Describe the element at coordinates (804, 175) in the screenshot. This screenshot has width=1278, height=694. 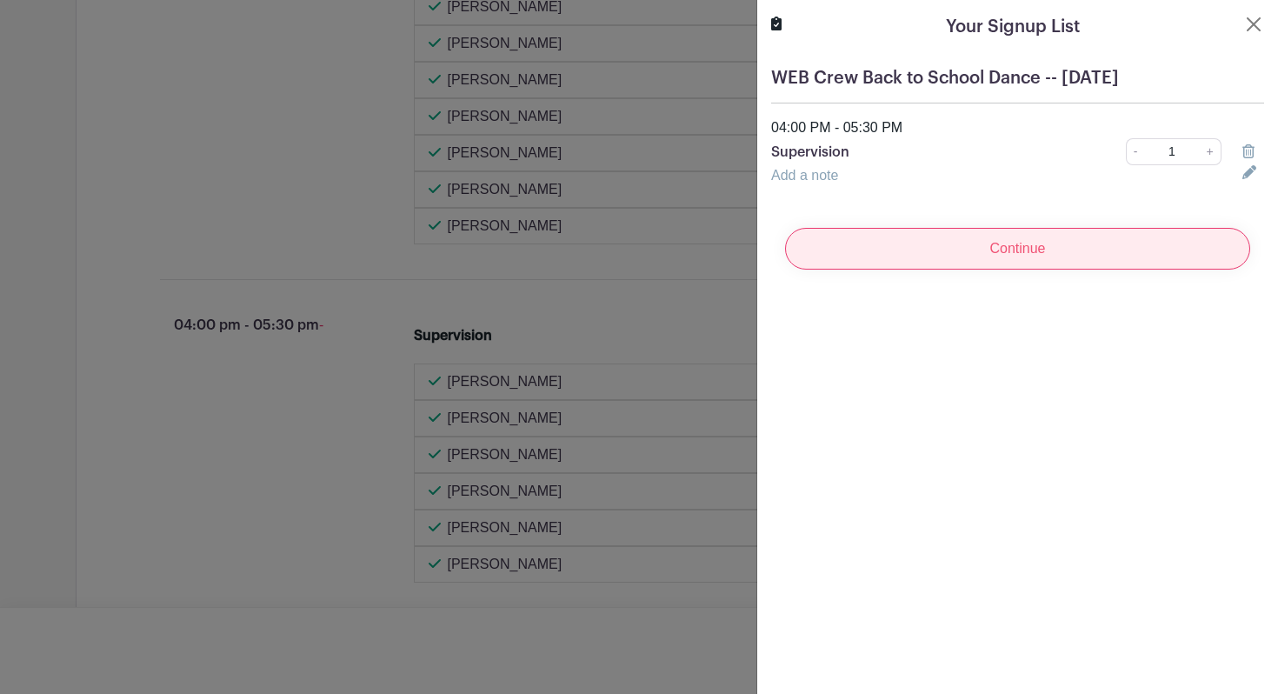
I see `a: Add a note` at that location.